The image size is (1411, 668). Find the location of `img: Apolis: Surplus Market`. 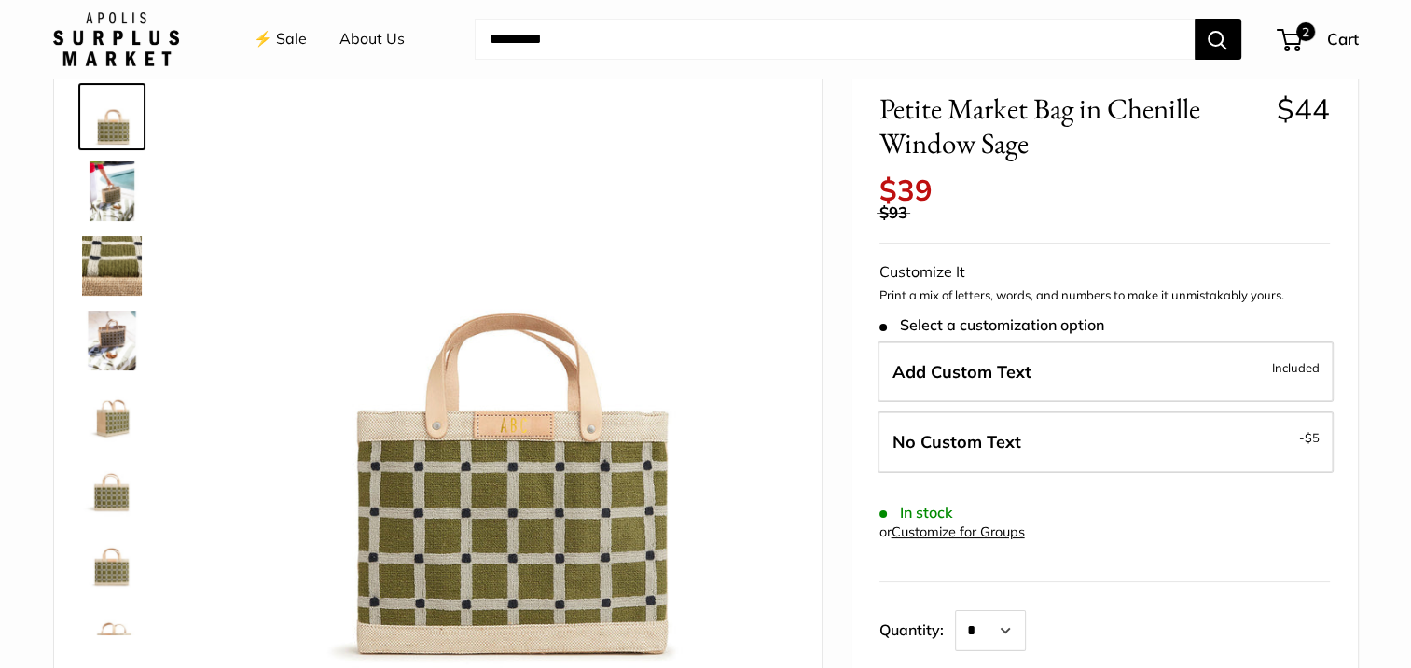

img: Apolis: Surplus Market is located at coordinates (116, 39).